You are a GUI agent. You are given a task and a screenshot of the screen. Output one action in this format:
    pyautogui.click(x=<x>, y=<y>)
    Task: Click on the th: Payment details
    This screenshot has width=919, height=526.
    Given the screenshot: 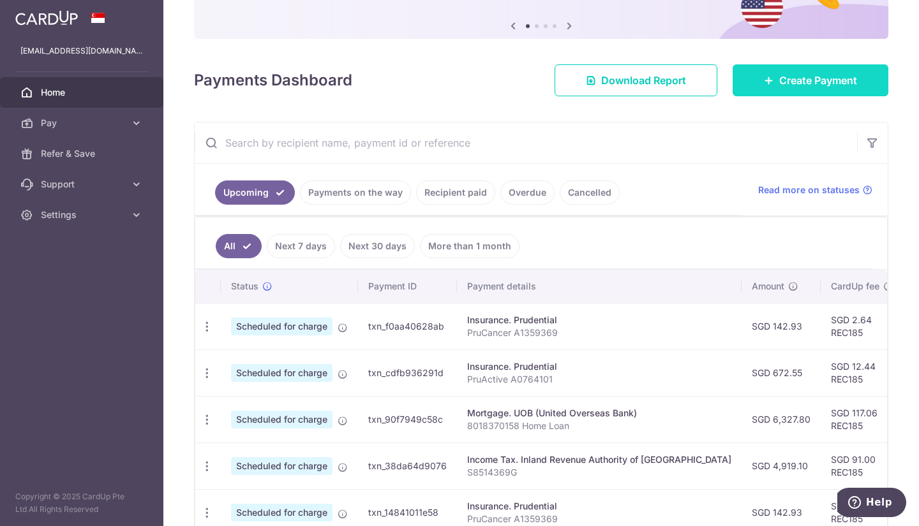 What is the action you would take?
    pyautogui.click(x=599, y=287)
    